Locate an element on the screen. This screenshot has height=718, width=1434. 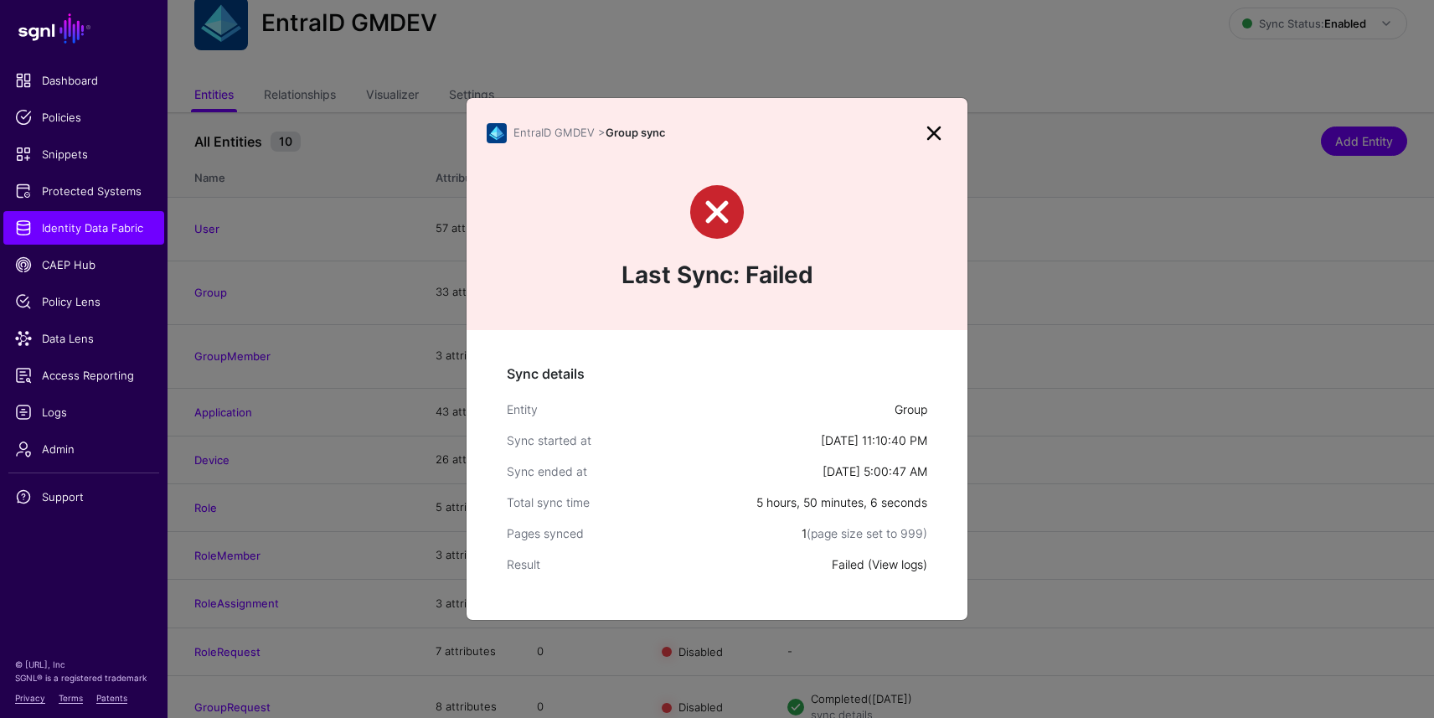
div: Total sync time is located at coordinates (632, 502).